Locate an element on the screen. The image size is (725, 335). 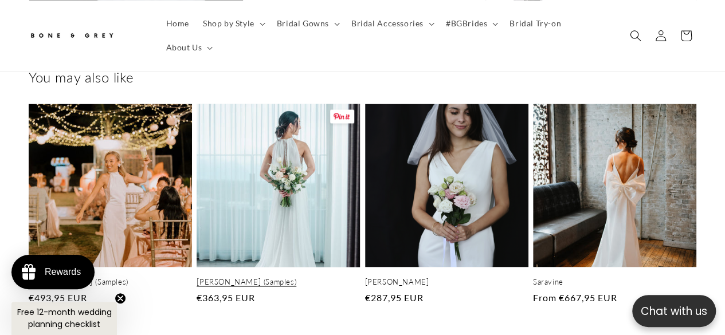
span: Bridal Try-on is located at coordinates (535, 24).